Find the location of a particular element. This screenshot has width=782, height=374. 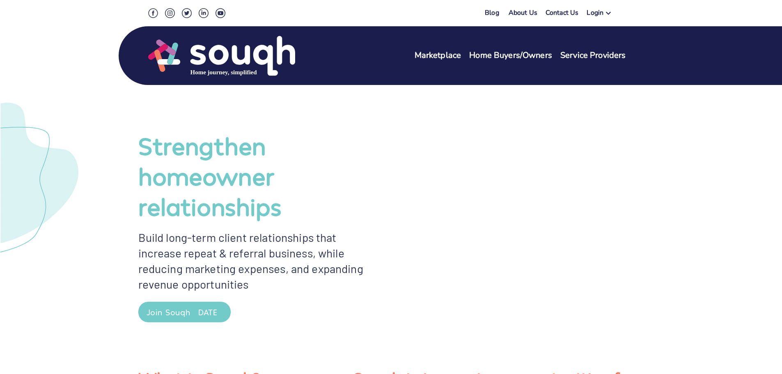

a: Home Buyers/Owners is located at coordinates (511, 55).